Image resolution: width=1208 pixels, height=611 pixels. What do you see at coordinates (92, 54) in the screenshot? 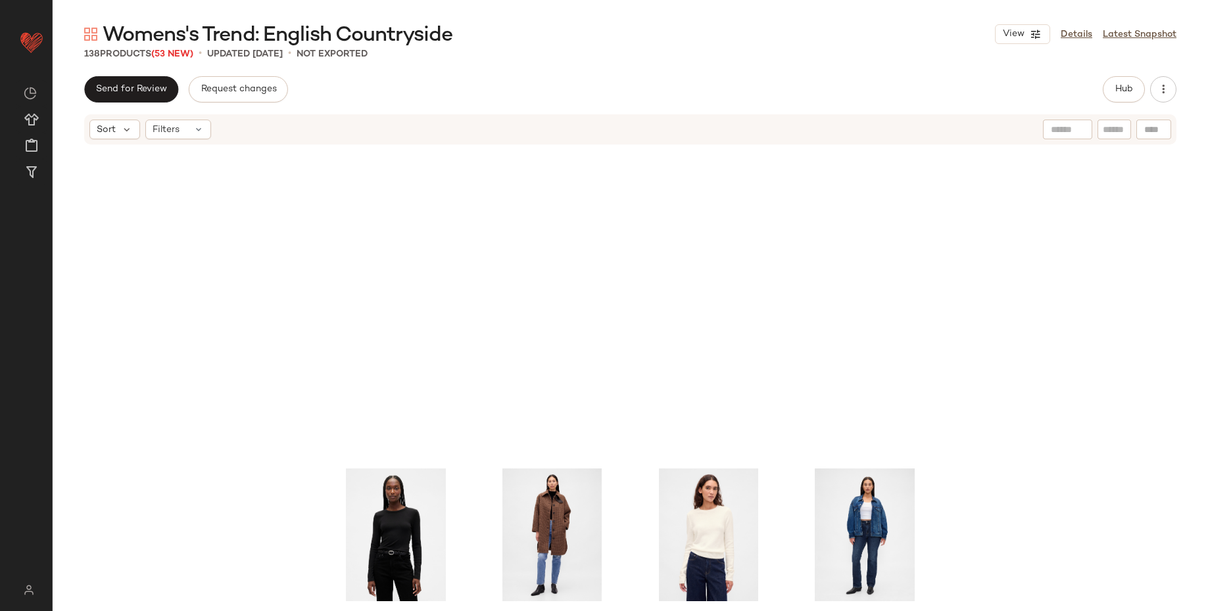
I see `span: 138` at bounding box center [92, 54].